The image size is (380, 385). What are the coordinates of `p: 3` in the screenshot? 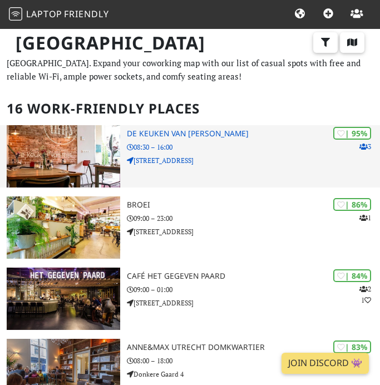 It's located at (365, 146).